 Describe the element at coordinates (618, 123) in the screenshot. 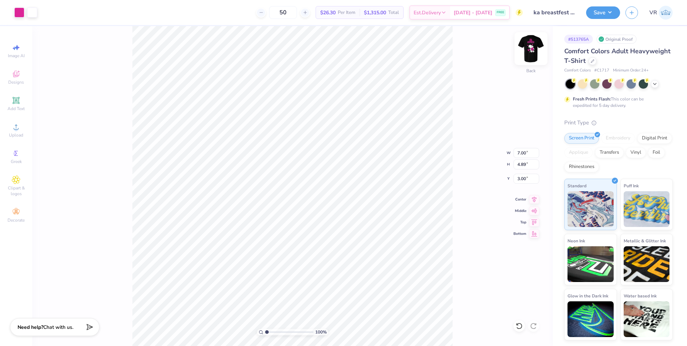

I see `div: Print Type` at that location.